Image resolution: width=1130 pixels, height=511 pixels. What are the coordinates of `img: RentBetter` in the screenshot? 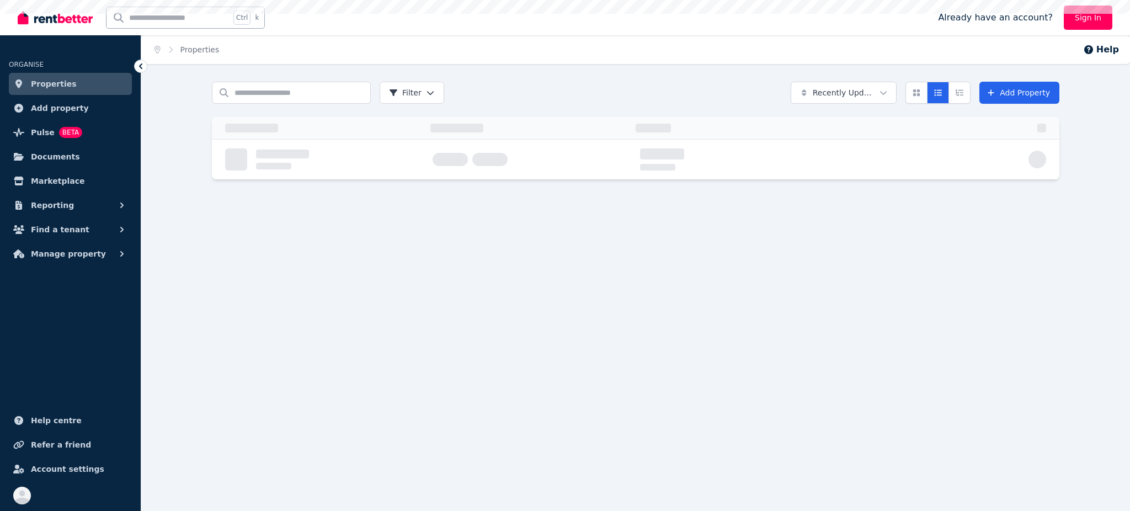 It's located at (55, 18).